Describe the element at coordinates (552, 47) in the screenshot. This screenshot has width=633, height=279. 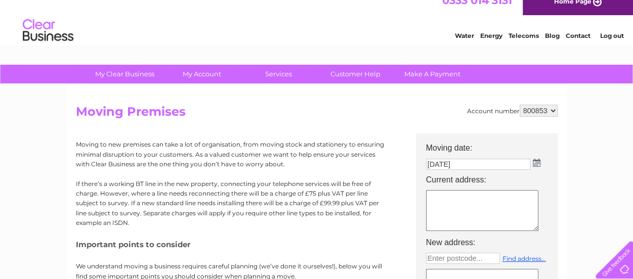
I see `a: Blog` at that location.